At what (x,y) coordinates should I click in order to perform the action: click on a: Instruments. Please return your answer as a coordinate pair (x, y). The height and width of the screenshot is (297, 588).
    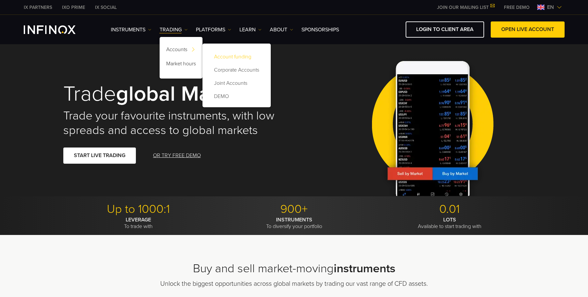
    Looking at the image, I should click on (131, 30).